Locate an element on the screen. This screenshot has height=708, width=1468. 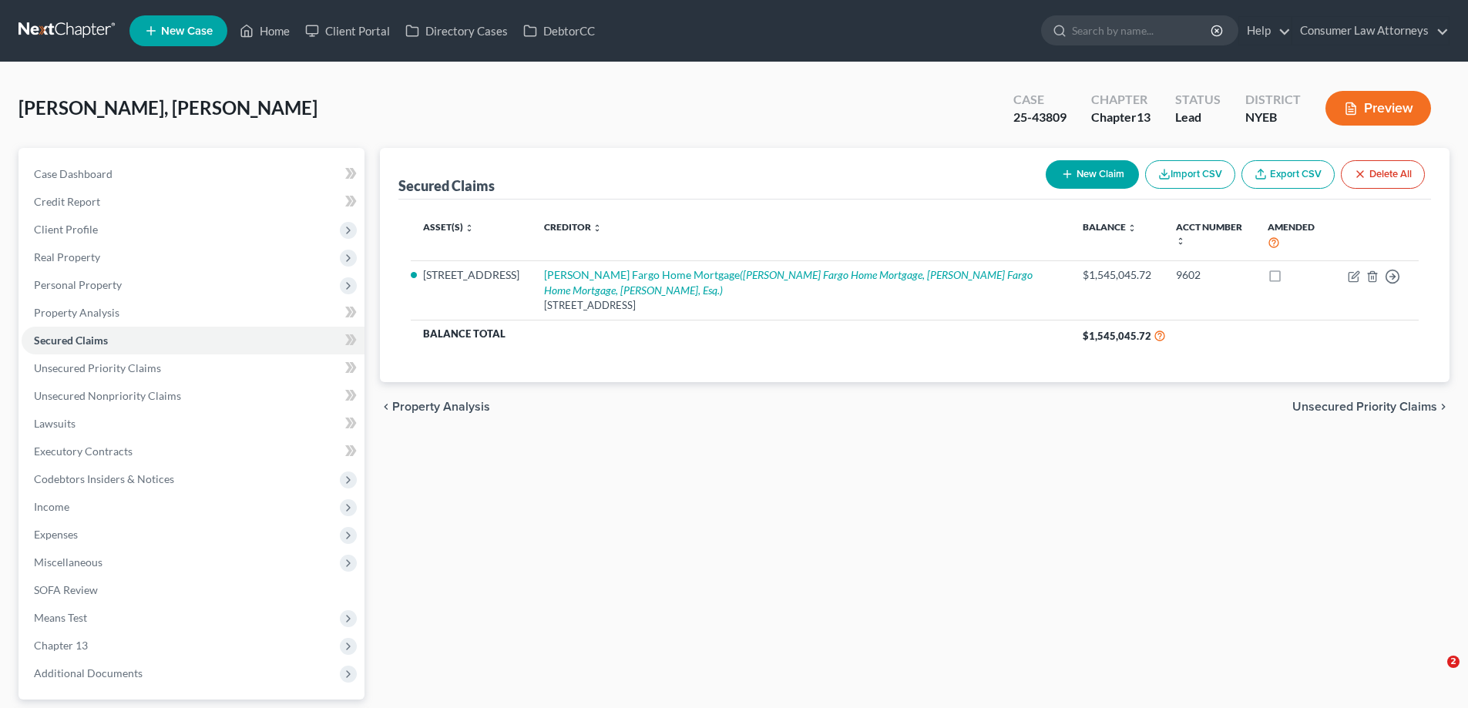
span: Chapter 13 is located at coordinates (61, 645).